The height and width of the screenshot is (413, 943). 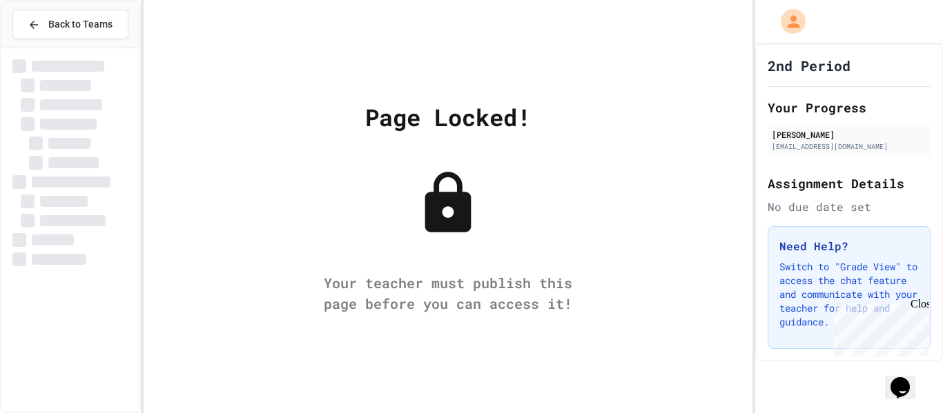 I want to click on div: No due date set, so click(x=849, y=207).